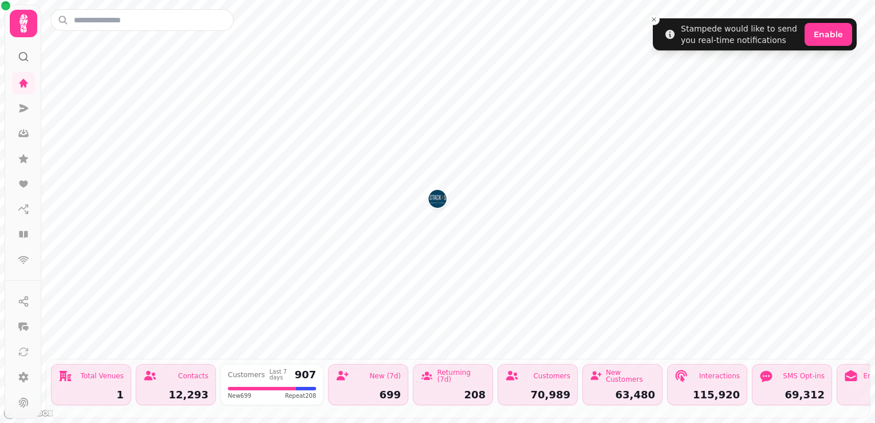 Image resolution: width=875 pixels, height=423 pixels. I want to click on div: Last 7 days, so click(280, 375).